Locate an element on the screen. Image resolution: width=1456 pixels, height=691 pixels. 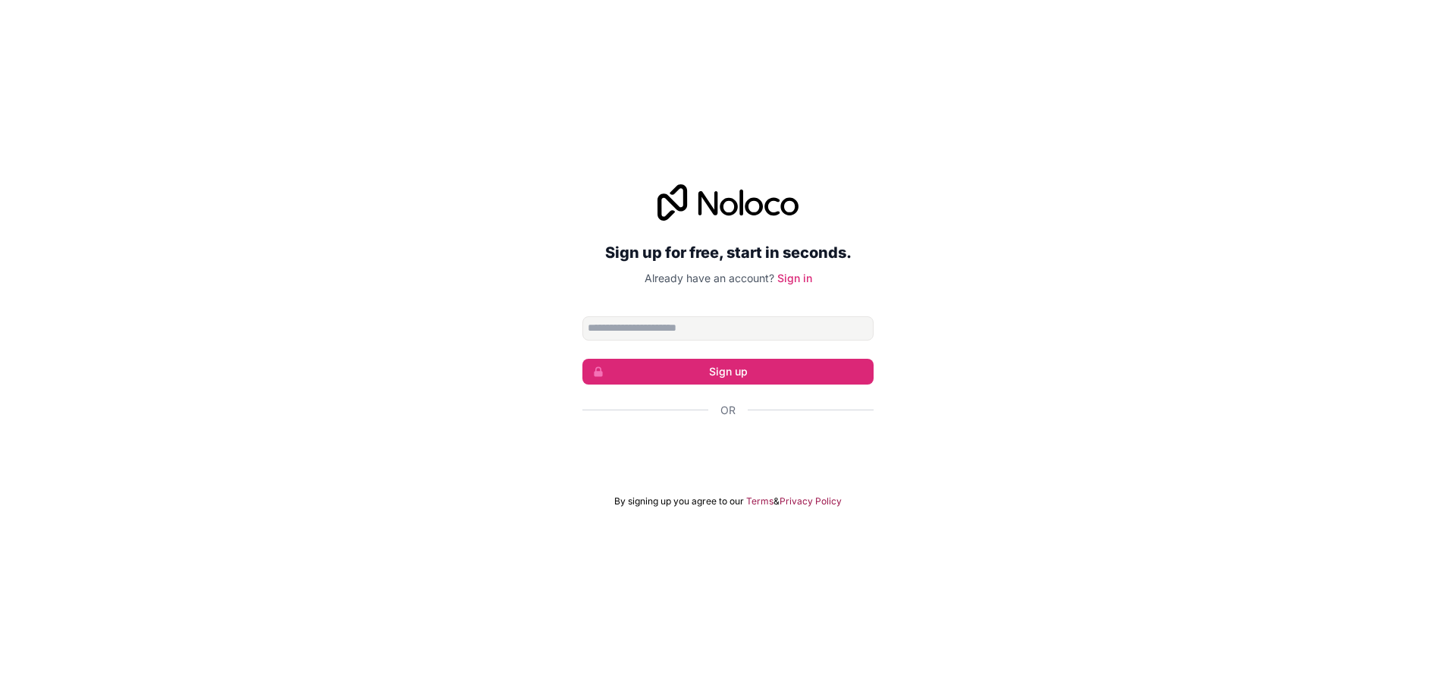
button: Sign up is located at coordinates (728, 372).